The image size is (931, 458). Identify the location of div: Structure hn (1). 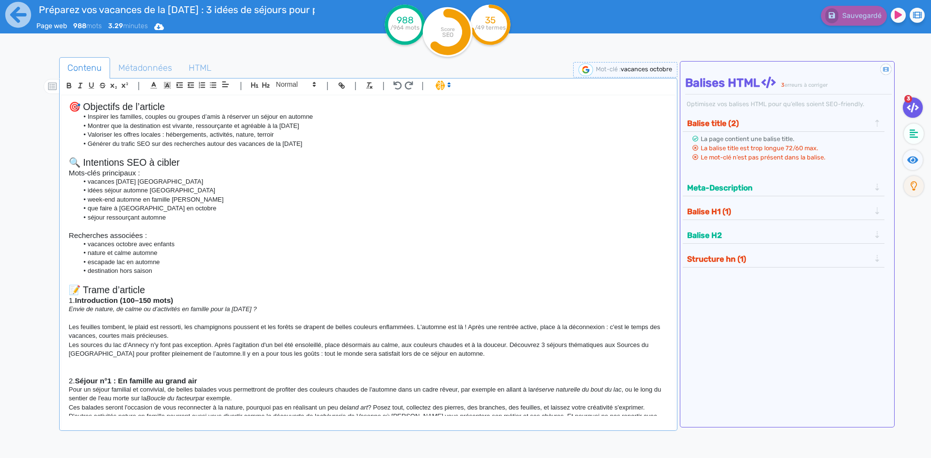
(783, 259).